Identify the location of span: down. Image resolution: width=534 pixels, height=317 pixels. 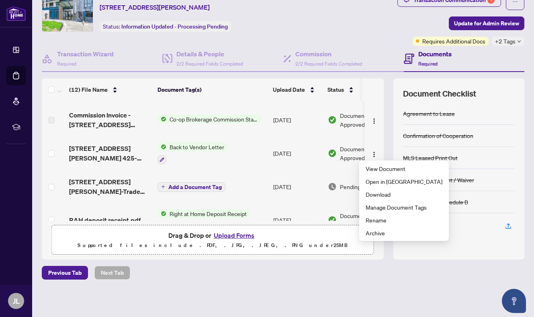
(519, 41).